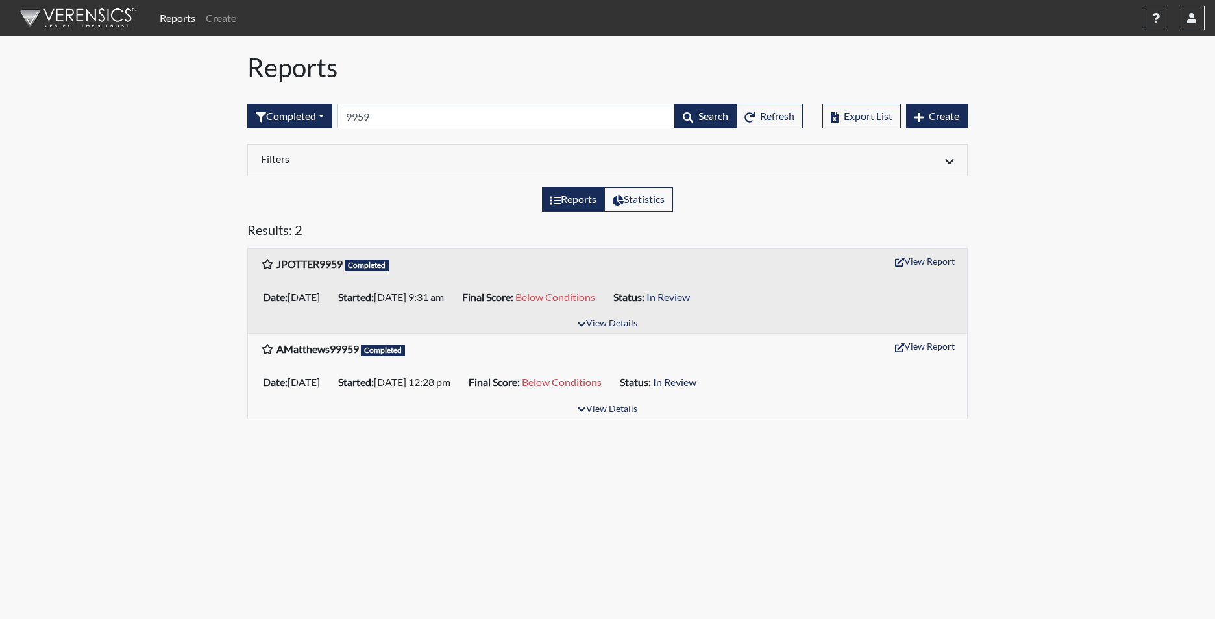 The image size is (1215, 619). What do you see at coordinates (607, 67) in the screenshot?
I see `h1: Reports` at bounding box center [607, 67].